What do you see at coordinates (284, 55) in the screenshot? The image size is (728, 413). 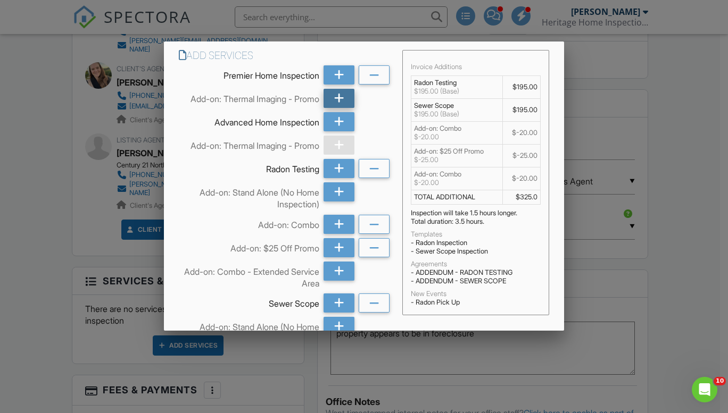 I see `h6: Add Services` at bounding box center [284, 55].